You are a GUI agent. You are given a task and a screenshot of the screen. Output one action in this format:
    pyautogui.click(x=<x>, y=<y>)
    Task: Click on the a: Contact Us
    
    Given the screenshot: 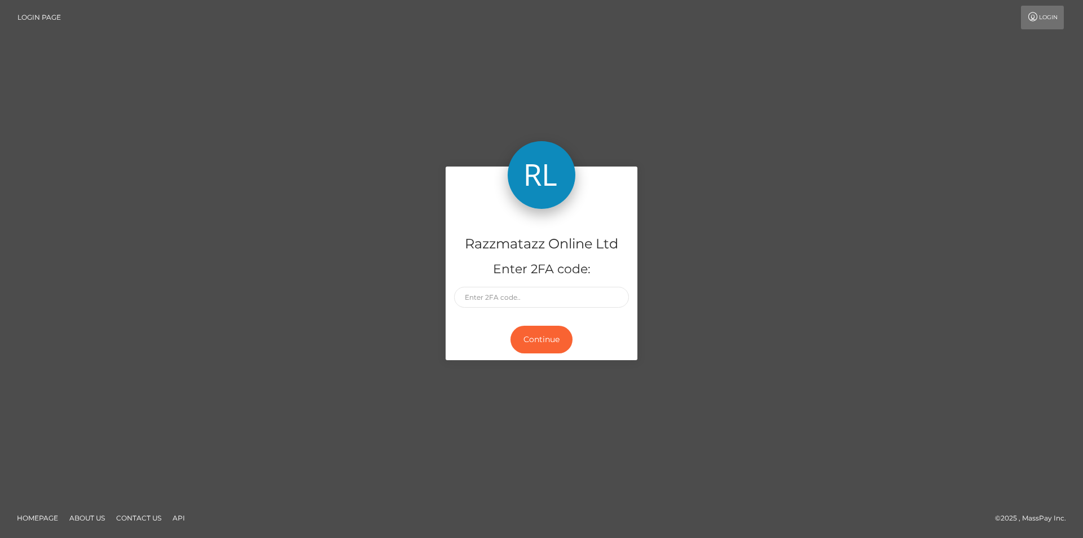 What is the action you would take?
    pyautogui.click(x=139, y=517)
    